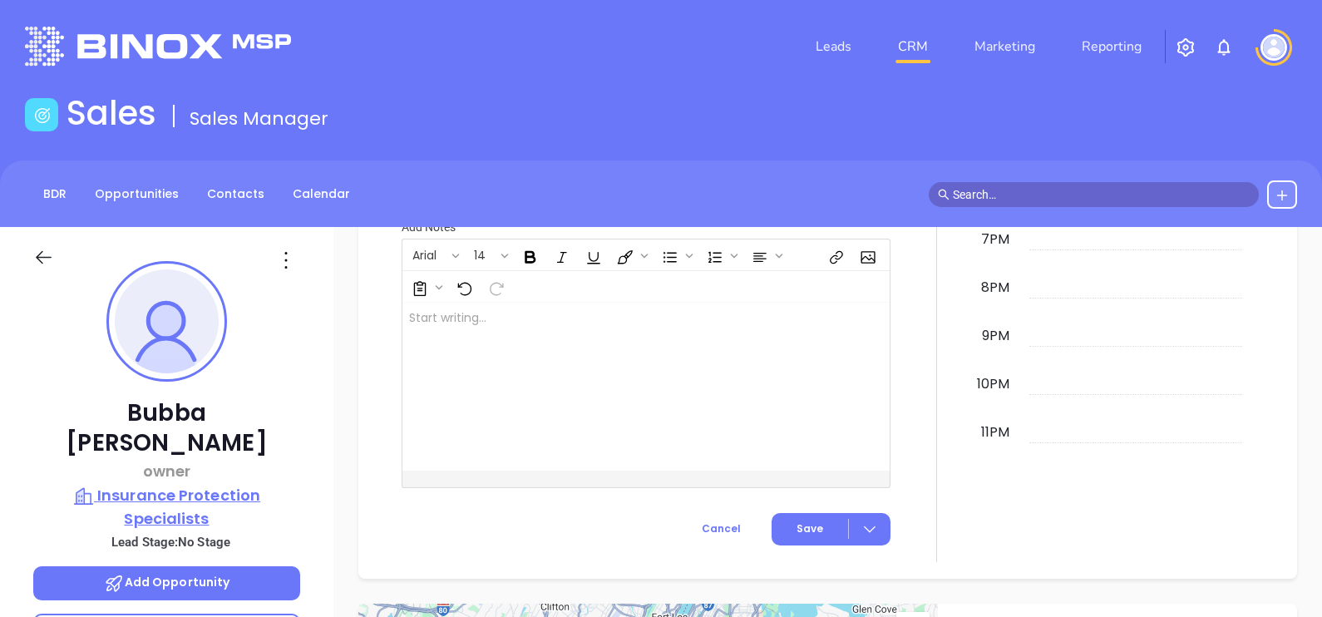  I want to click on h1: Sales, so click(111, 113).